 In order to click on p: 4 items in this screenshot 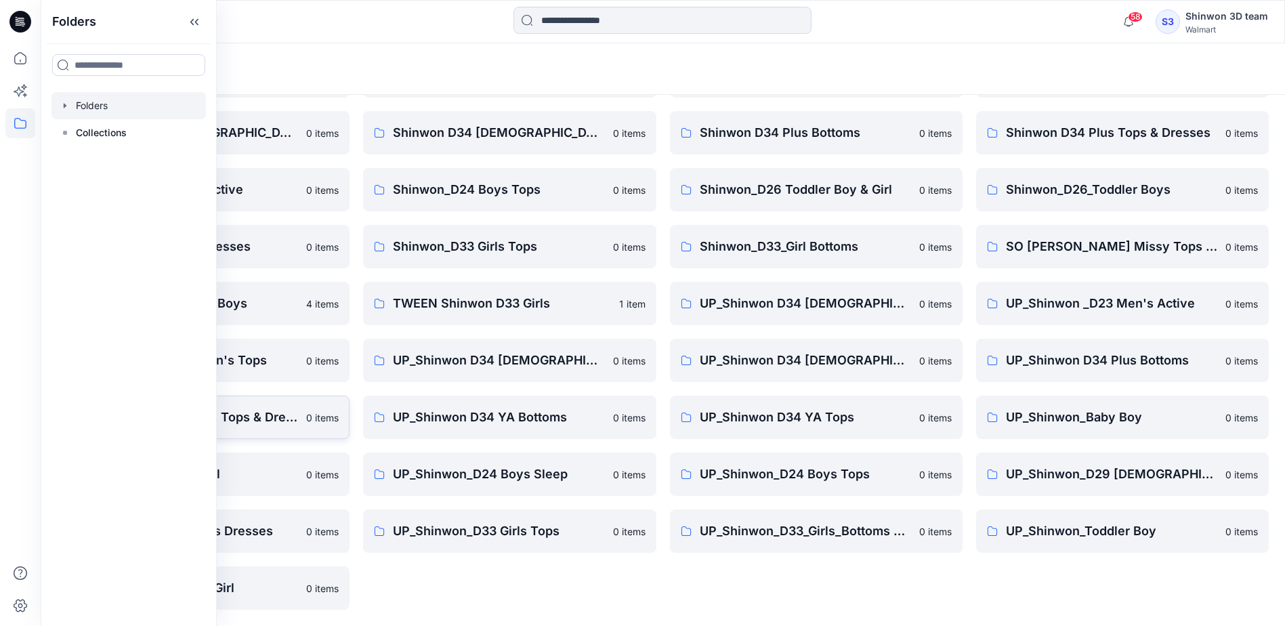, I will do `click(323, 304)`.